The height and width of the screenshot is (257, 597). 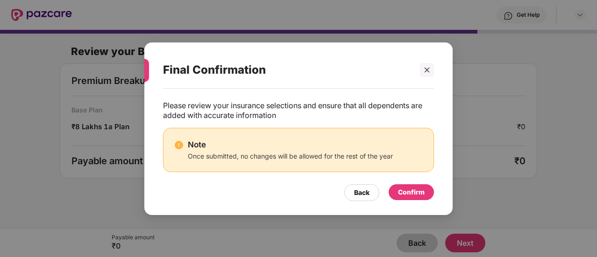 What do you see at coordinates (287, 70) in the screenshot?
I see `div: Final Confirmation` at bounding box center [287, 70].